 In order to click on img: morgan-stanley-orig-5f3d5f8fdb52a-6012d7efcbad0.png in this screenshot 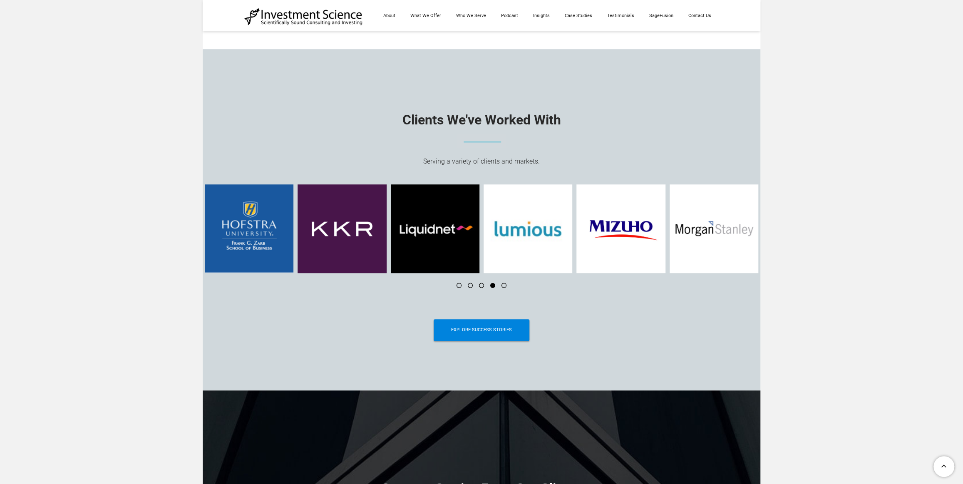, I will do `click(714, 228)`.